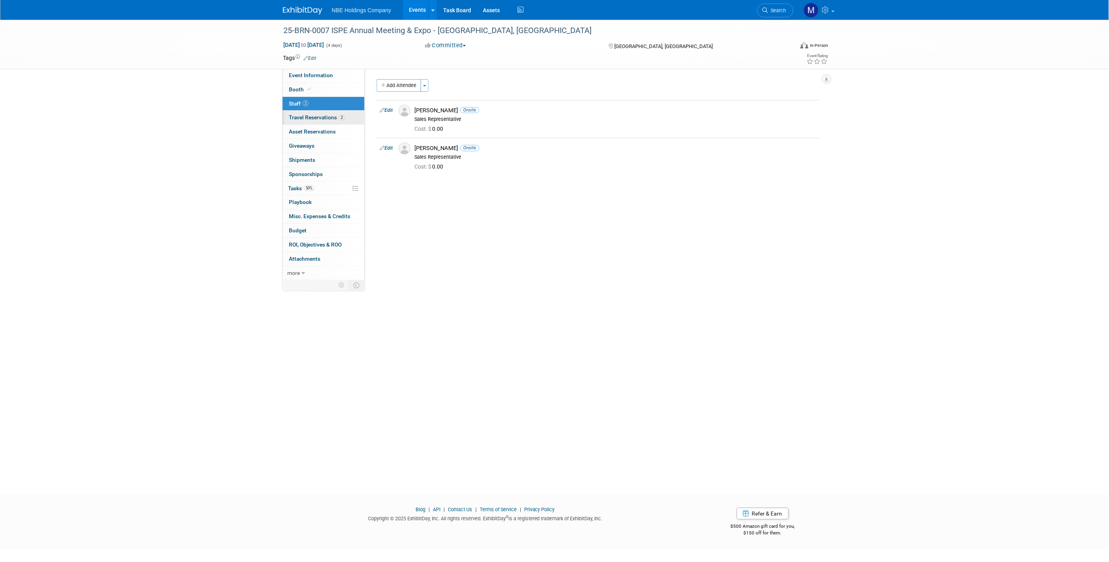 Image resolution: width=1109 pixels, height=562 pixels. Describe the element at coordinates (763, 533) in the screenshot. I see `div: $150 off for them.` at that location.